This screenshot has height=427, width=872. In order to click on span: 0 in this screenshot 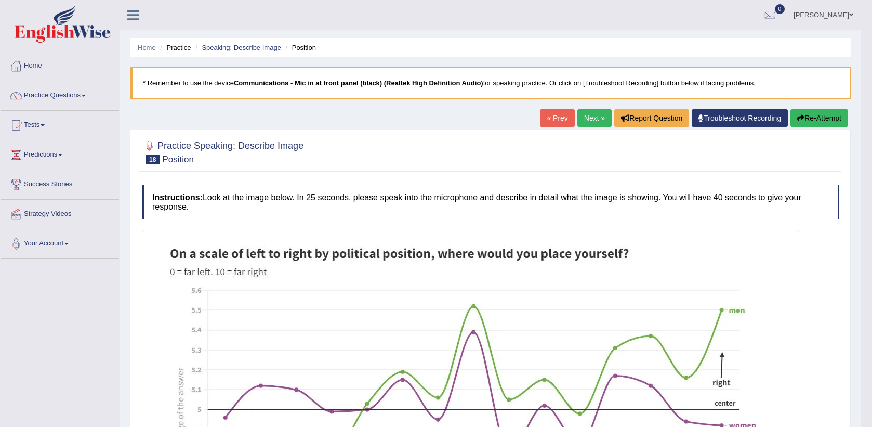, I will do `click(780, 9)`.